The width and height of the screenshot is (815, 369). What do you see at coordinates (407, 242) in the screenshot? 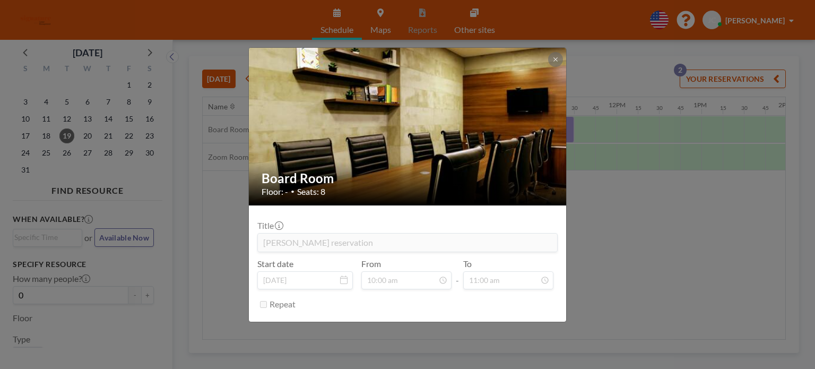
I see `input: (No title)` at bounding box center [407, 242].